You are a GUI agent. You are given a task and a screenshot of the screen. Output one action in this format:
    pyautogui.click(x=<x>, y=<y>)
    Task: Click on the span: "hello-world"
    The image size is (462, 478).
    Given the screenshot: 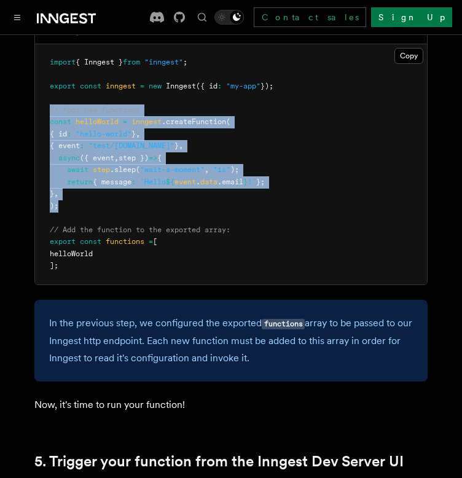 What is the action you would take?
    pyautogui.click(x=103, y=134)
    